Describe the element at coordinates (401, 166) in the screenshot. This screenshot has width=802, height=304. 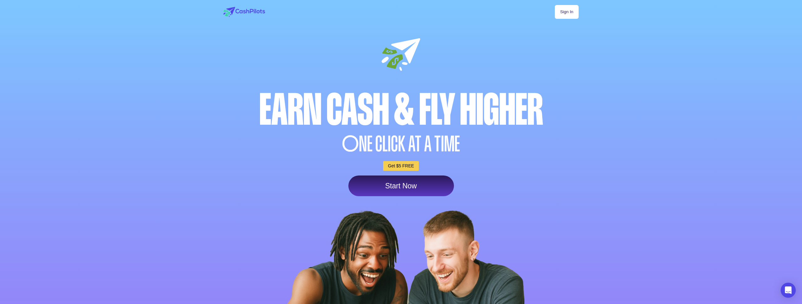
I see `a: Get $5 FREE` at that location.